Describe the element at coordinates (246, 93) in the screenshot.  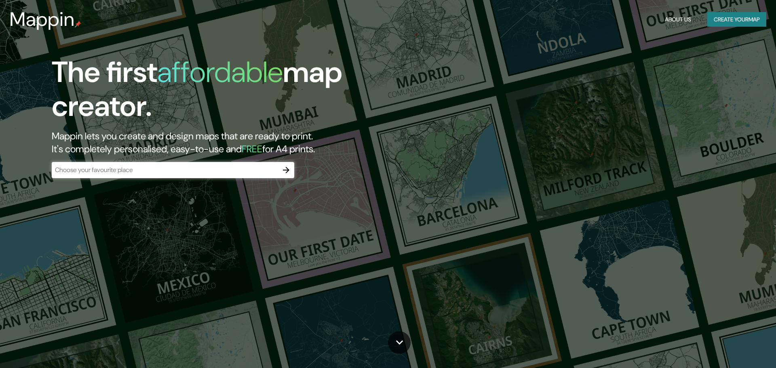
I see `h1: The first map creator.` at that location.